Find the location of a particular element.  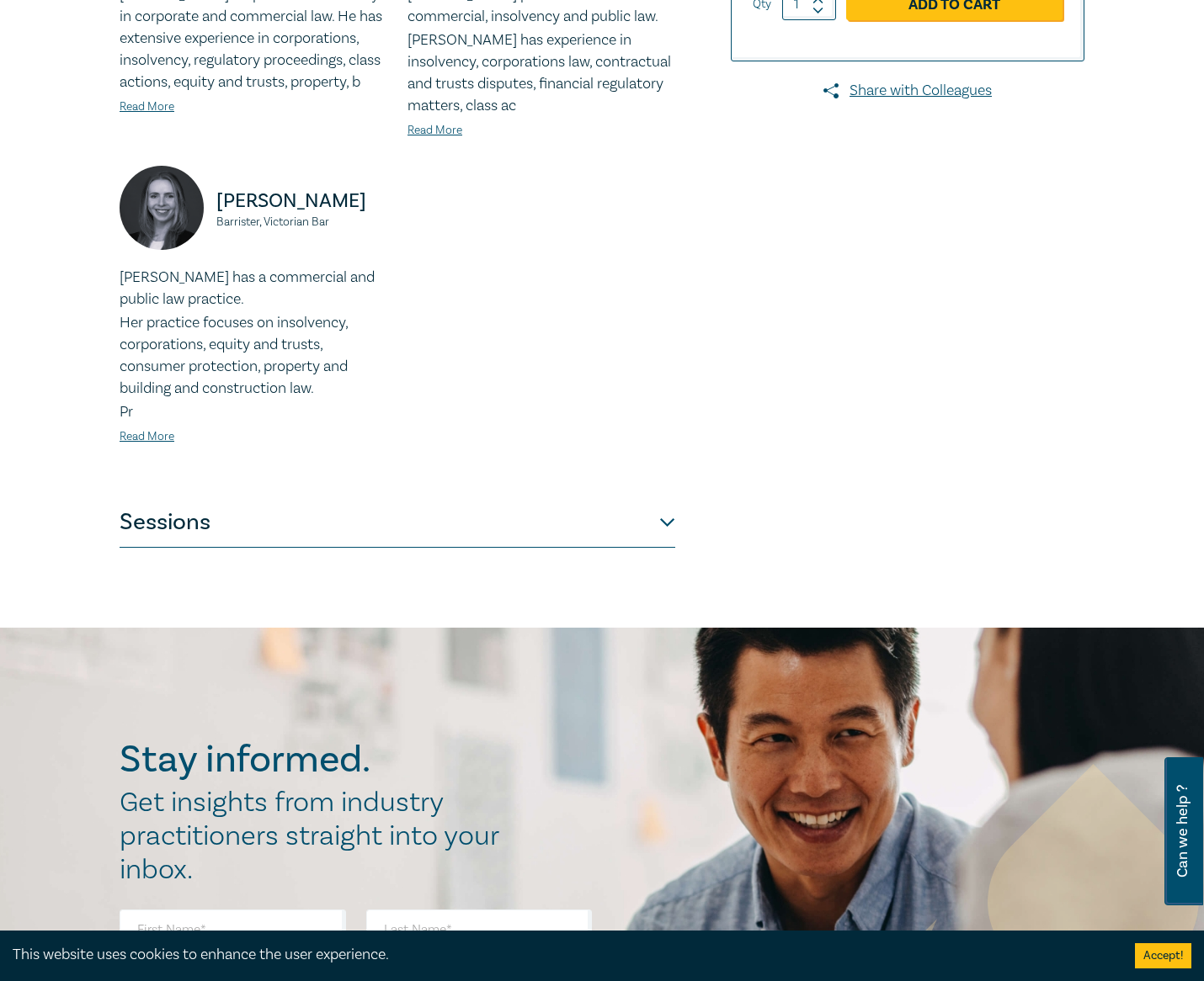

small: Barrister, Victorian Bar is located at coordinates (301, 222).